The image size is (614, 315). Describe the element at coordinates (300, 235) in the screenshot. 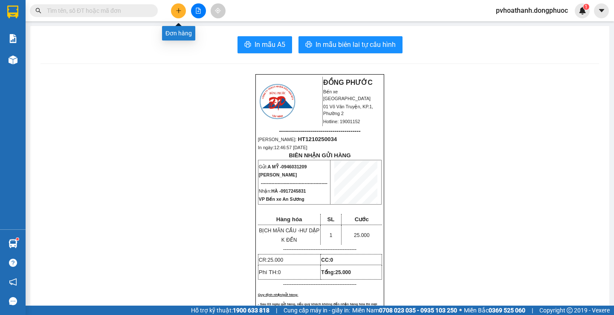

I see `span: HƯ DẬP K ĐỀN` at that location.